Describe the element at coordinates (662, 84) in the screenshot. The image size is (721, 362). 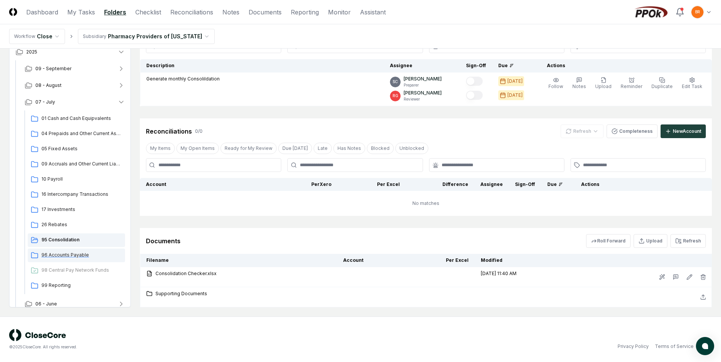
I see `button: Duplicate` at that location.